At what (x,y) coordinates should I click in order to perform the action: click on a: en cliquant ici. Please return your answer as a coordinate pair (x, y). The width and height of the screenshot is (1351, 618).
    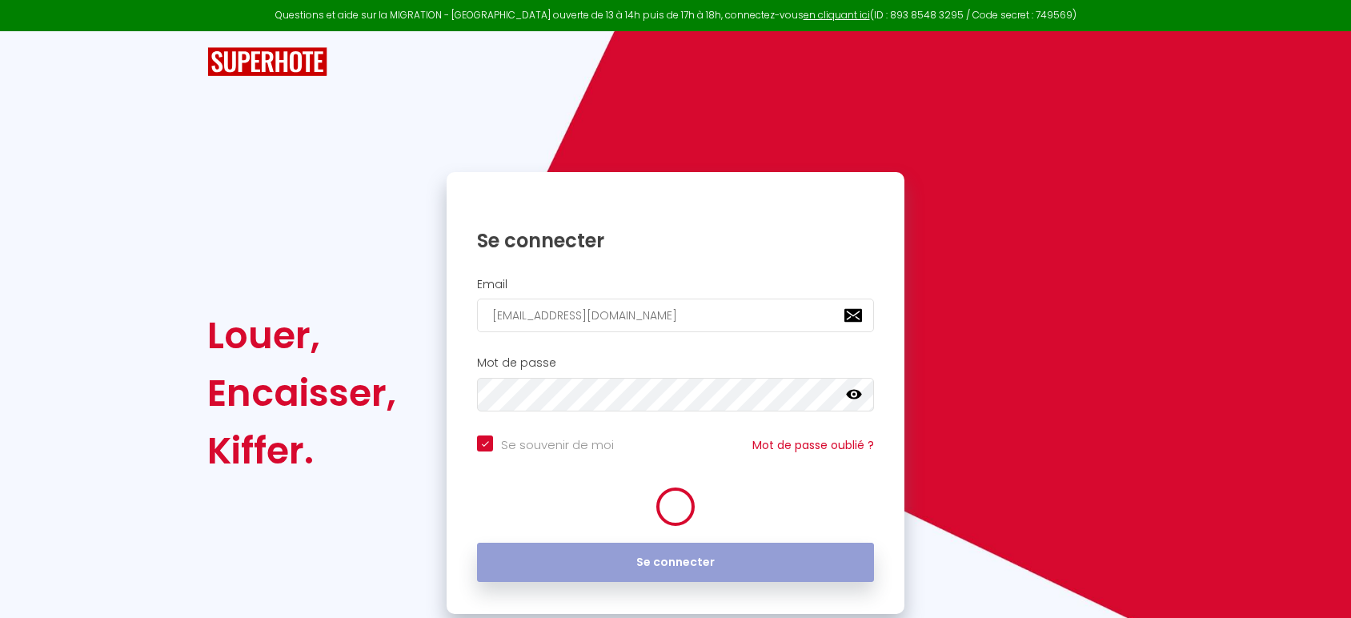
    Looking at the image, I should click on (836, 14).